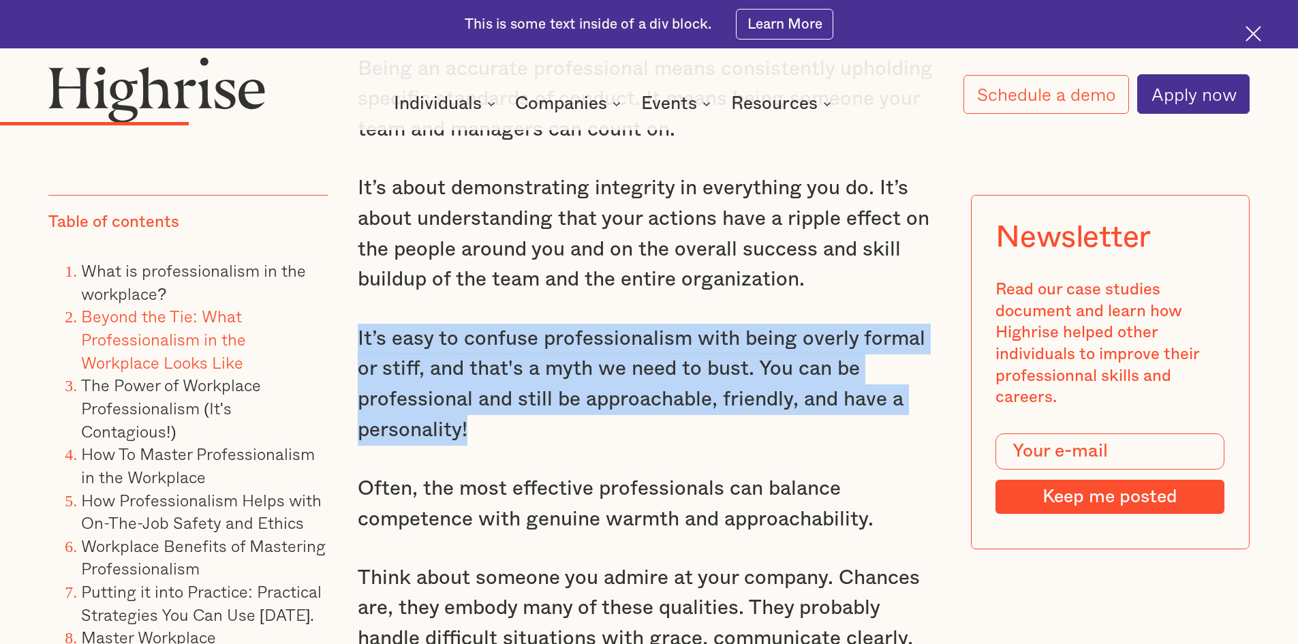 This screenshot has height=644, width=1298. What do you see at coordinates (1046, 94) in the screenshot?
I see `a: Schedule a demo` at bounding box center [1046, 94].